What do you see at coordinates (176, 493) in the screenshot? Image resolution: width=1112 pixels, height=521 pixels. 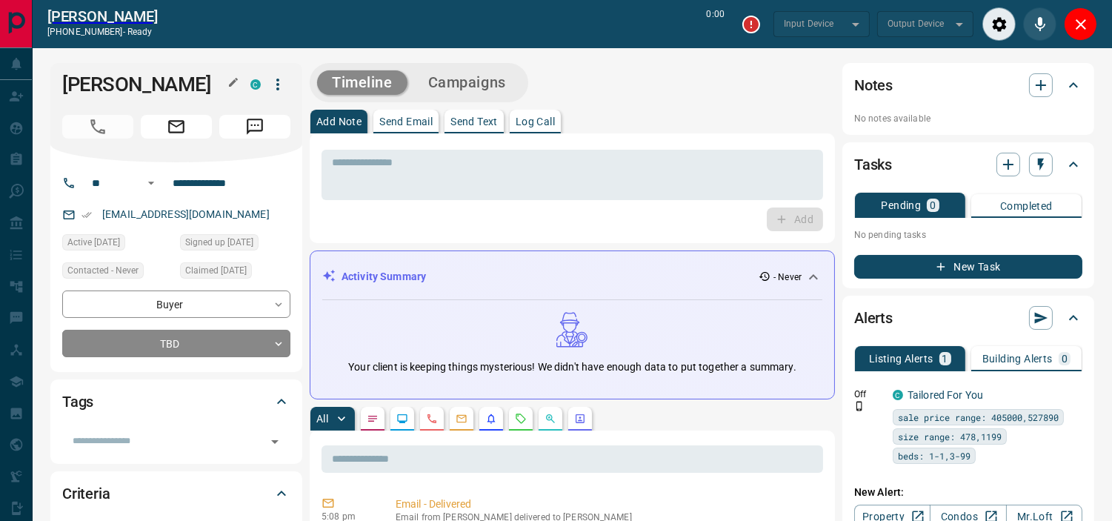 I see `div: Criteria` at bounding box center [176, 493].